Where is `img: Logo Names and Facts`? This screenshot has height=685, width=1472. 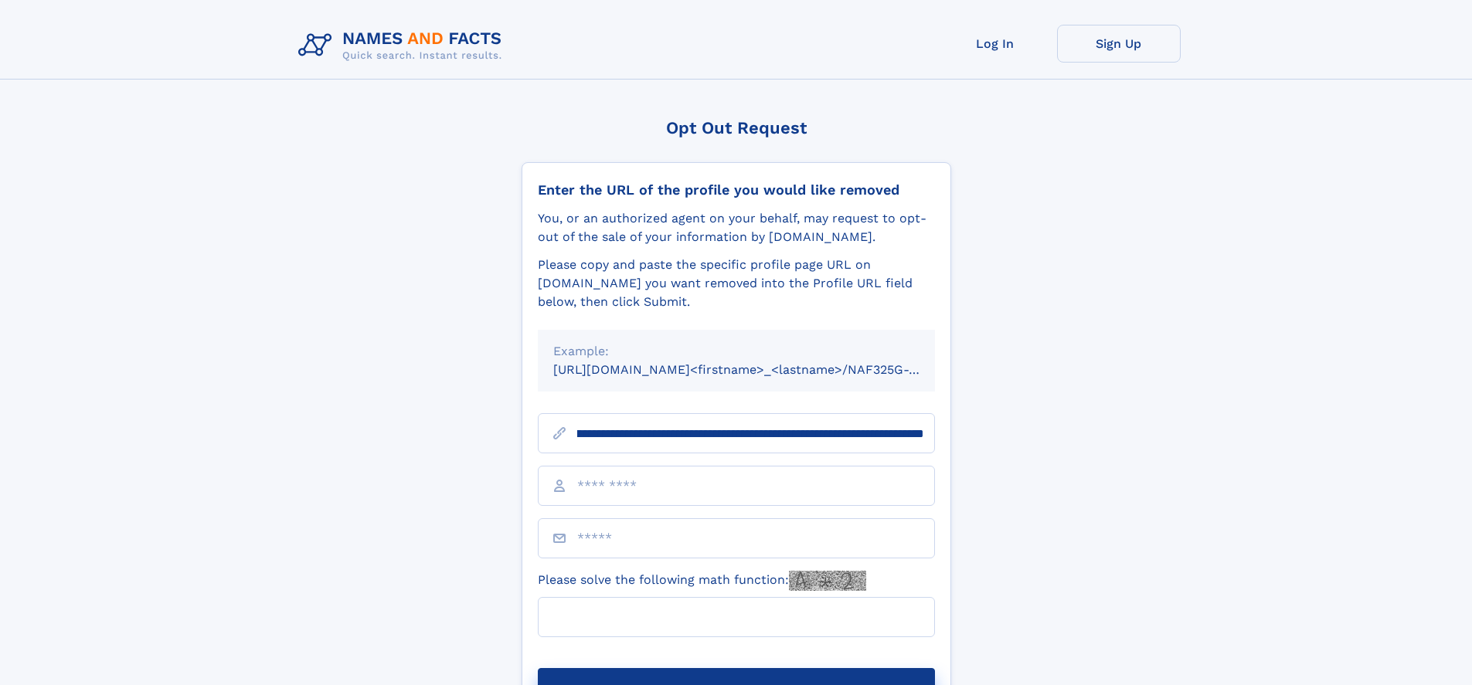
img: Logo Names and Facts is located at coordinates (403, 46).